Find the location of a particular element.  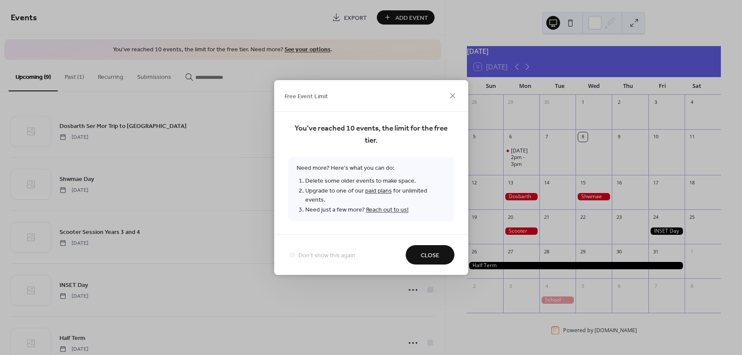

li: Upgrade to one of our for unlimited events. is located at coordinates (375, 196).